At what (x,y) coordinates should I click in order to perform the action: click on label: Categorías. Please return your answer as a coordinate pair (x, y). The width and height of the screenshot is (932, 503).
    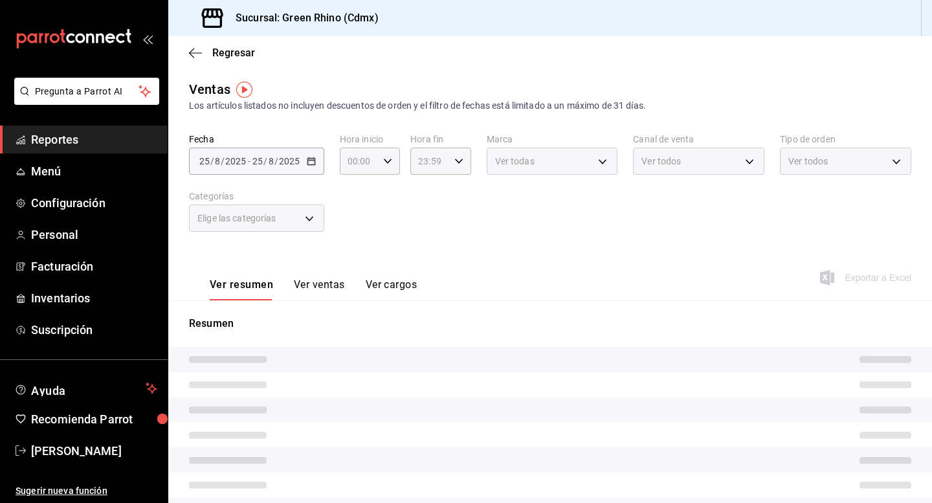
    Looking at the image, I should click on (256, 196).